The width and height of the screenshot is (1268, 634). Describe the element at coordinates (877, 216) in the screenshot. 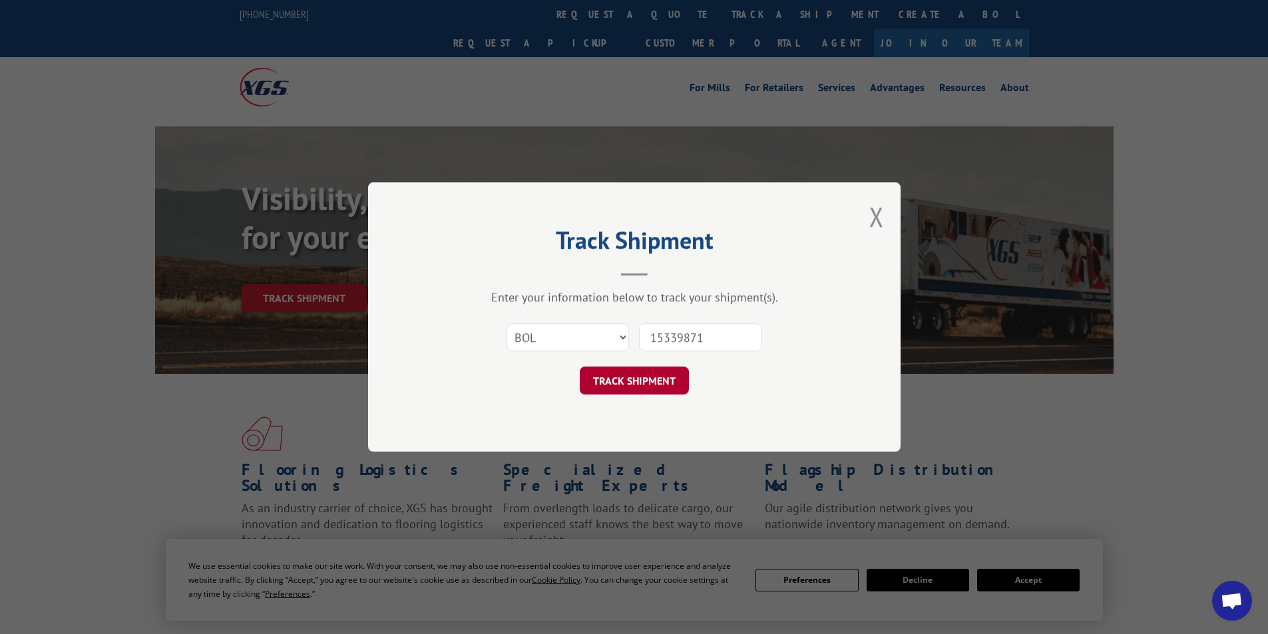

I see `button: Close modal` at that location.